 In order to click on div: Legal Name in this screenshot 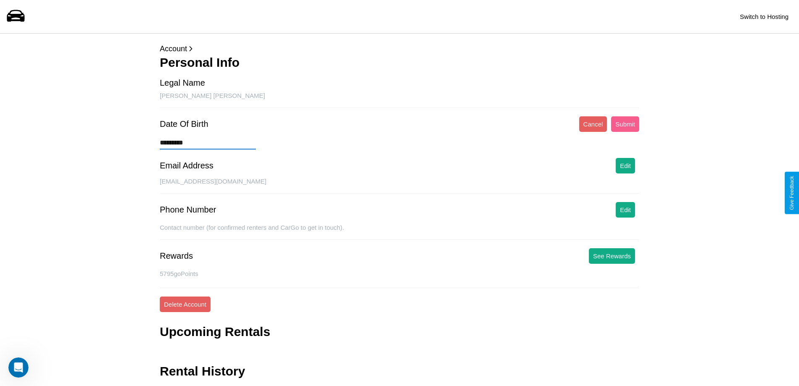, I will do `click(183, 83)`.